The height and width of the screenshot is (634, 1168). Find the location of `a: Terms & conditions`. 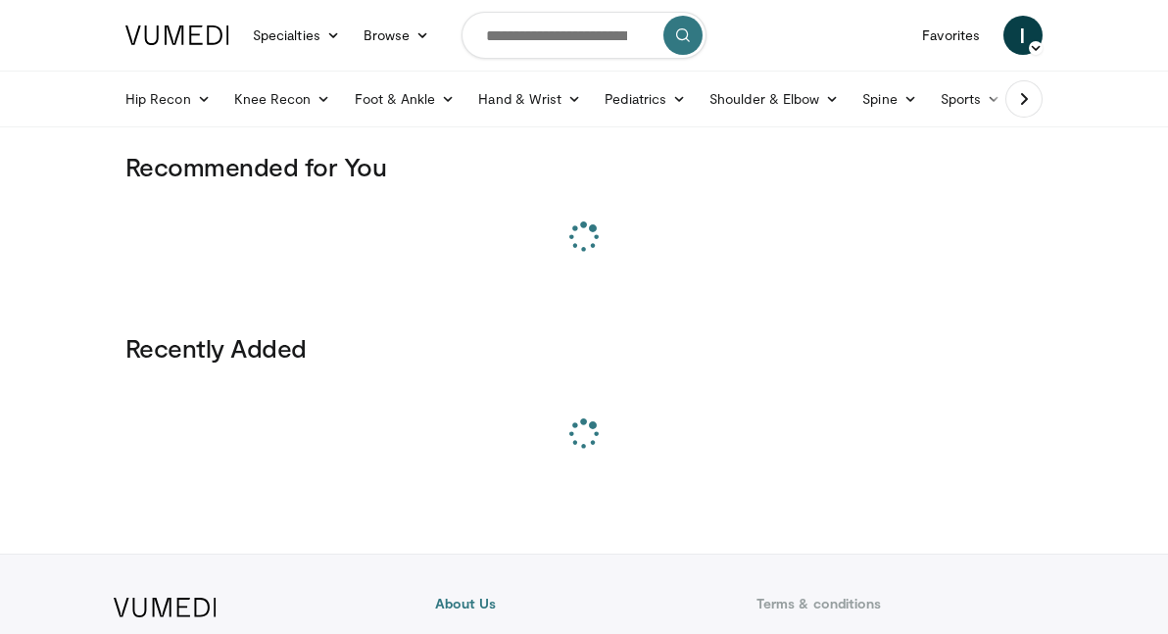

a: Terms & conditions is located at coordinates (906, 604).